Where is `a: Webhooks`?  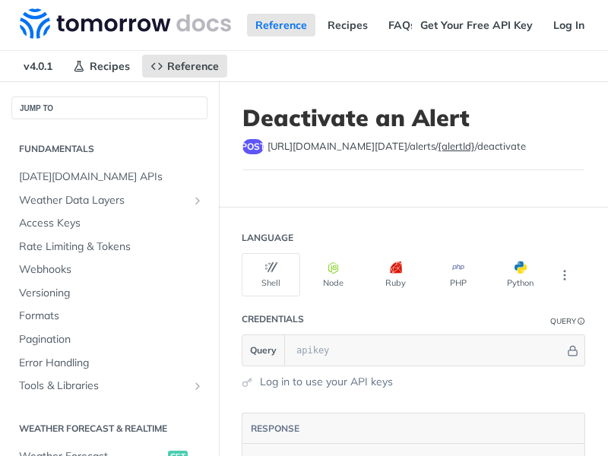
a: Webhooks is located at coordinates (110, 270).